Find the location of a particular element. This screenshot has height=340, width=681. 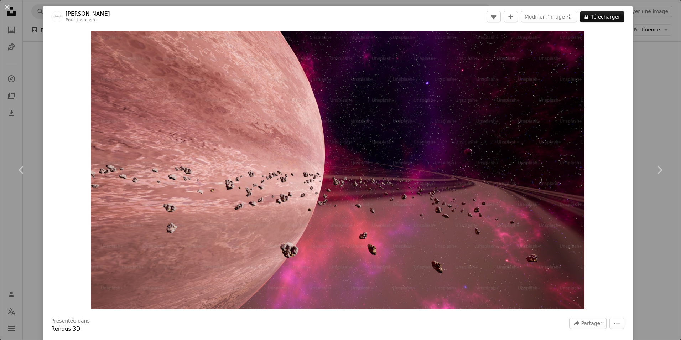

a: Unsplash+ is located at coordinates (87, 20).